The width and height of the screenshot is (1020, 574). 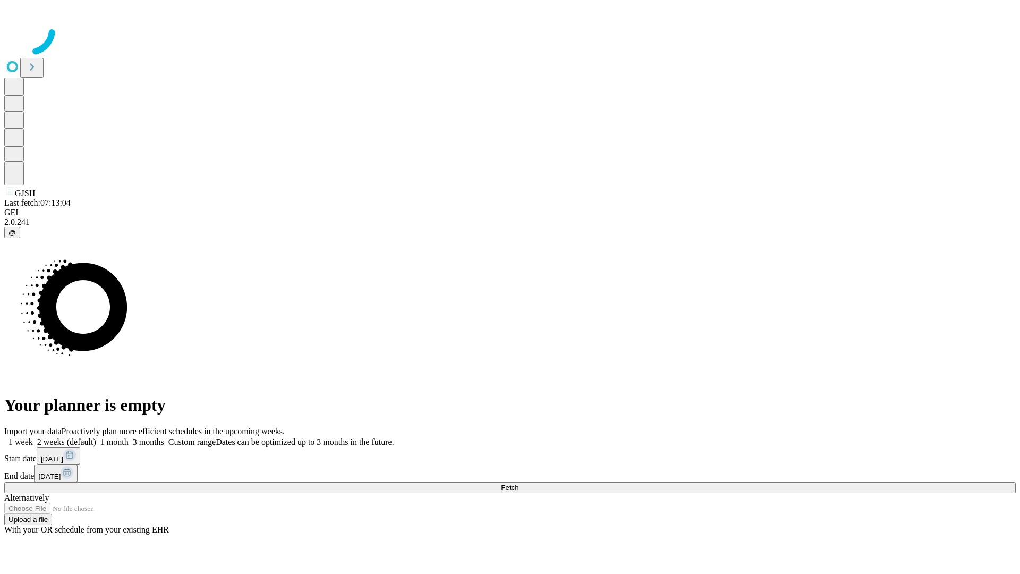 What do you see at coordinates (37, 202) in the screenshot?
I see `span: Last fetch: 07:13:04` at bounding box center [37, 202].